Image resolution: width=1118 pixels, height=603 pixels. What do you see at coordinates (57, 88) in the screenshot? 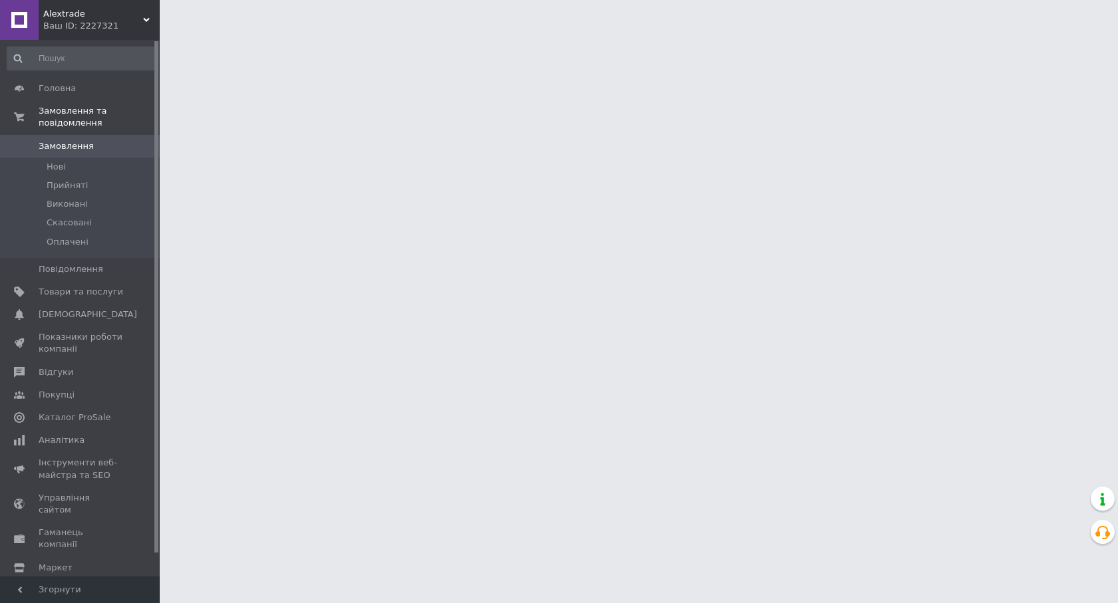
I see `span: Головна` at bounding box center [57, 88].